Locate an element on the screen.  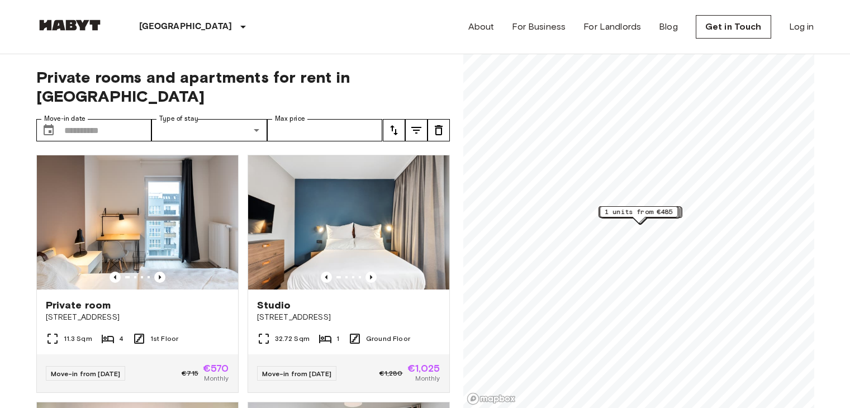
span: €1,025 is located at coordinates (423, 368).